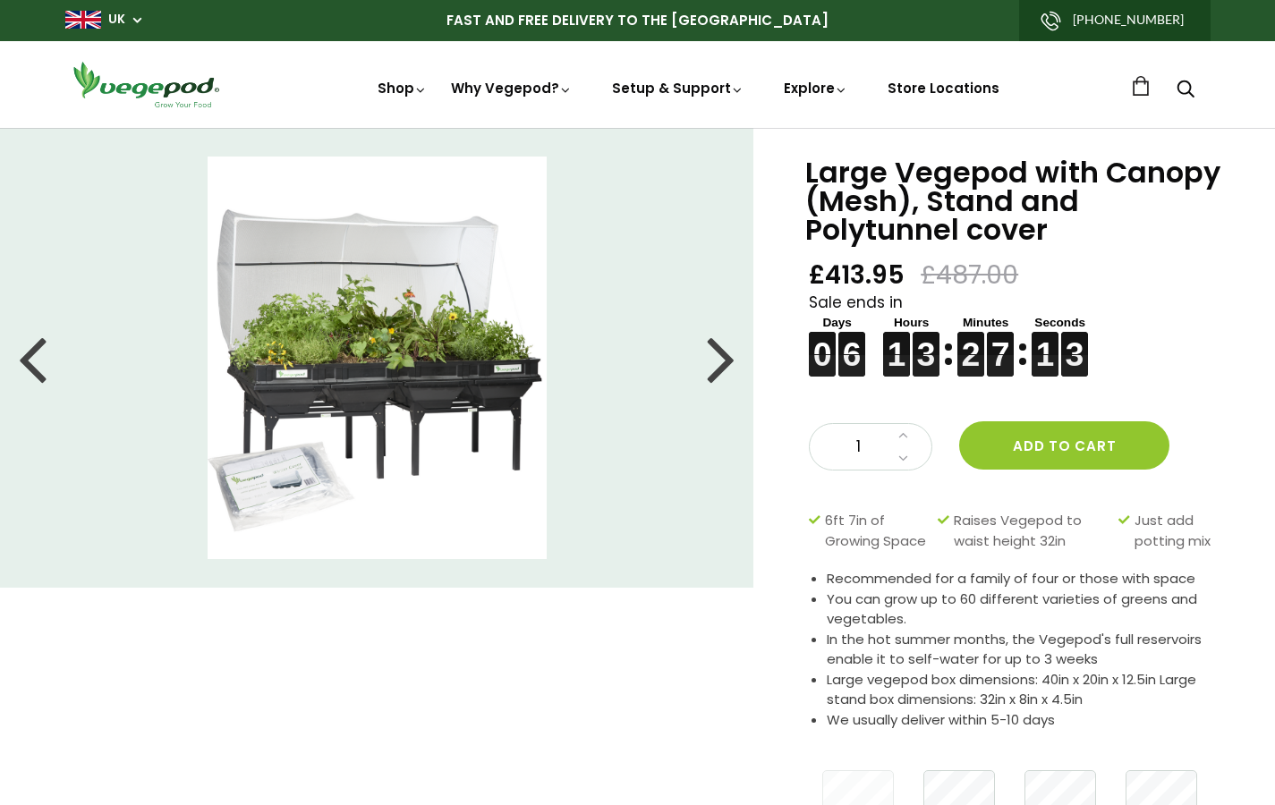  I want to click on span: 6ft 7in of Growing Space, so click(877, 530).